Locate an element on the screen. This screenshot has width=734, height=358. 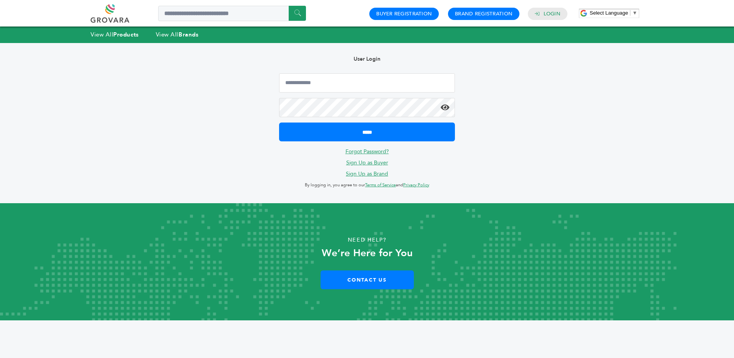
a: Buyer Registration is located at coordinates (404, 14).